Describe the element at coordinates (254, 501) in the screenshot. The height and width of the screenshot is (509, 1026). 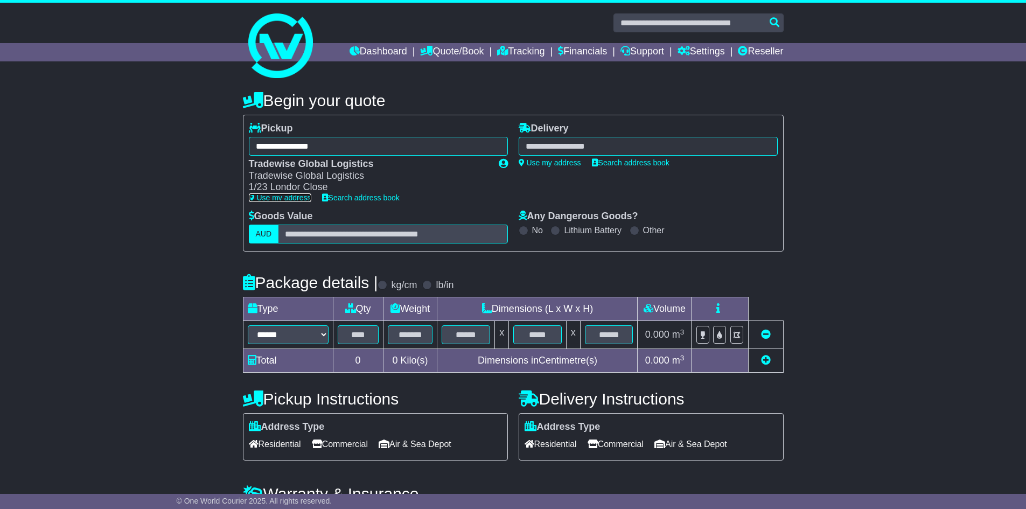
I see `span: © One World Courier 2025. All rights reserved.` at that location.